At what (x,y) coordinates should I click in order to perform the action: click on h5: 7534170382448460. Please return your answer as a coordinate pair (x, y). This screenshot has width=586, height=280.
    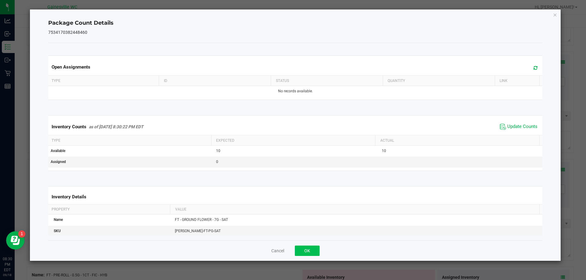
    Looking at the image, I should click on (295, 32).